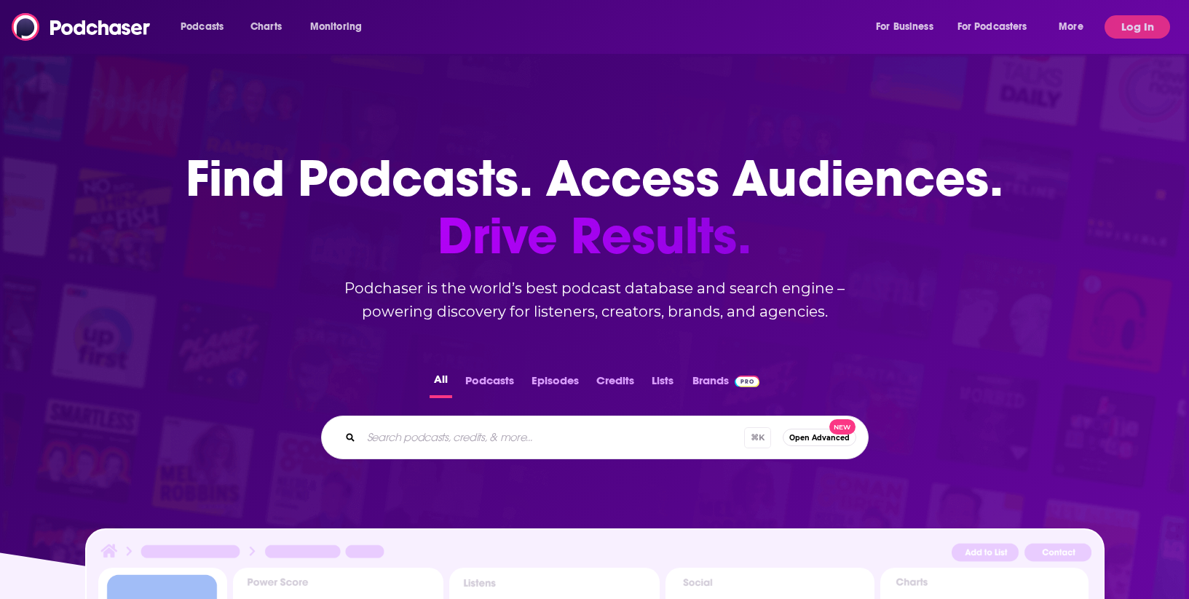 Image resolution: width=1189 pixels, height=599 pixels. Describe the element at coordinates (553, 438) in the screenshot. I see `input: Search podcasts, credits, & more...` at that location.